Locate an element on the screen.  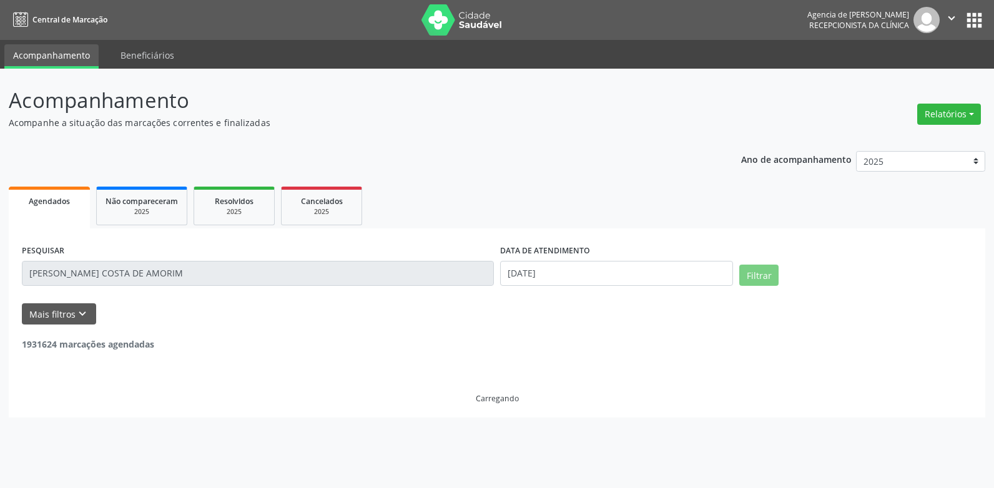
span: Não compareceram is located at coordinates (142, 201).